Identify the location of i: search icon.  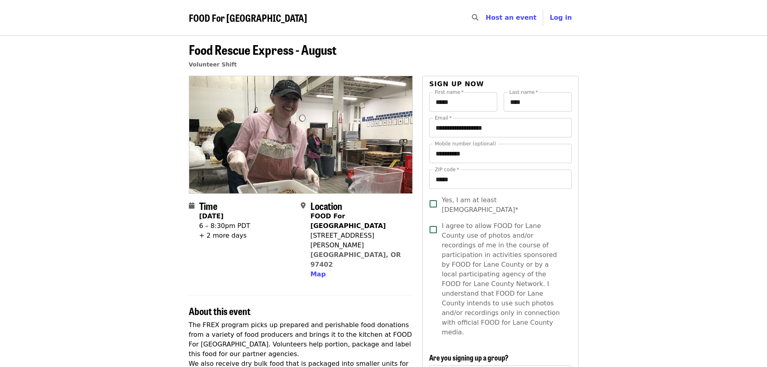
(475, 17).